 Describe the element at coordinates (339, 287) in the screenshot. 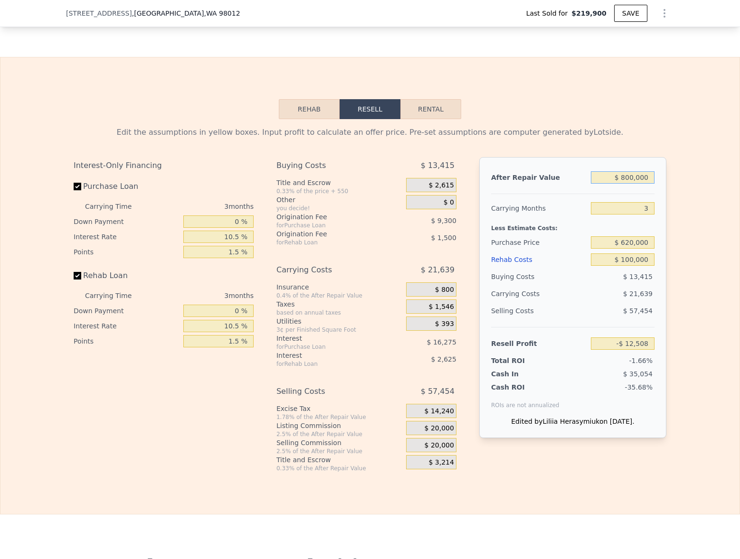

I see `div: Insurance` at that location.